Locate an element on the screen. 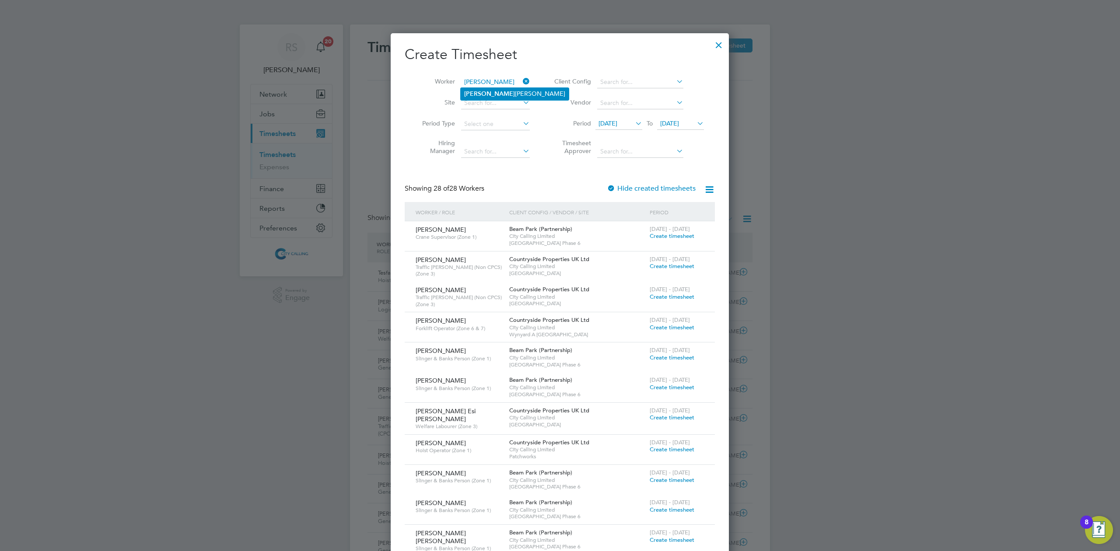 This screenshot has width=1120, height=551. div: Worker / Role is located at coordinates (460, 212).